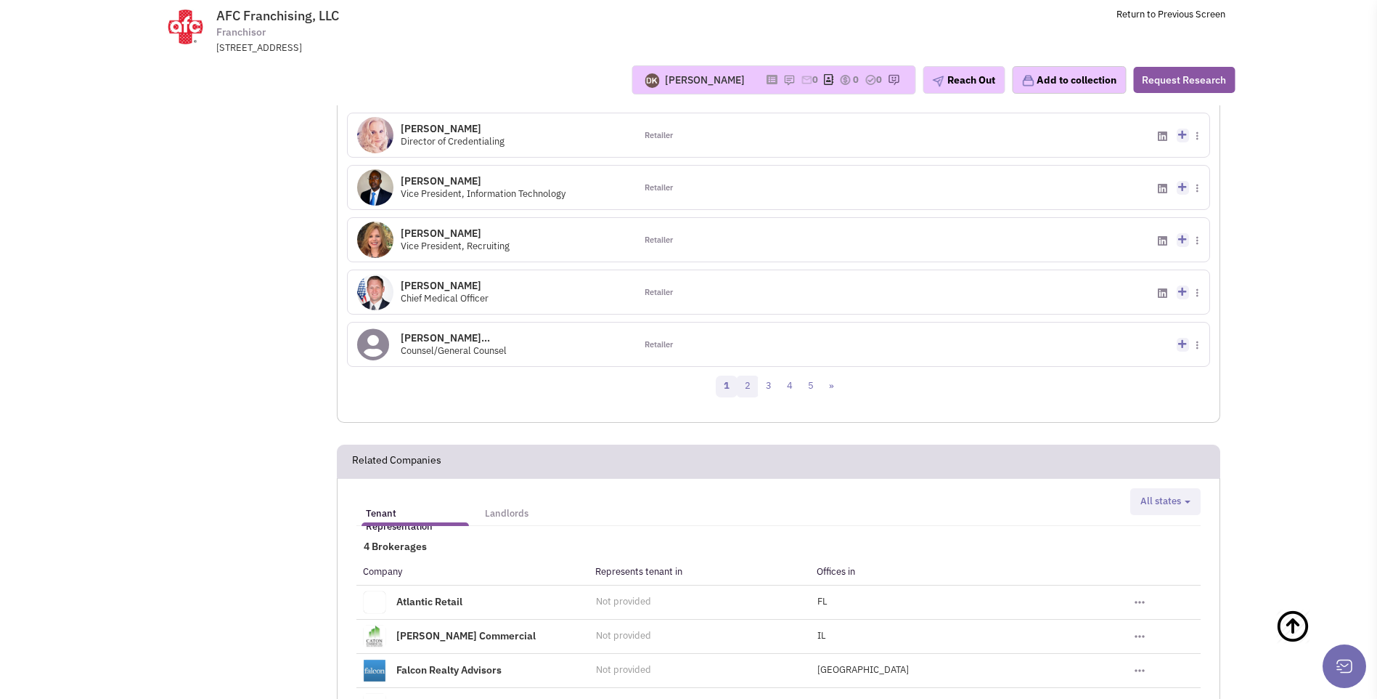  I want to click on img: research-icon.png, so click(894, 80).